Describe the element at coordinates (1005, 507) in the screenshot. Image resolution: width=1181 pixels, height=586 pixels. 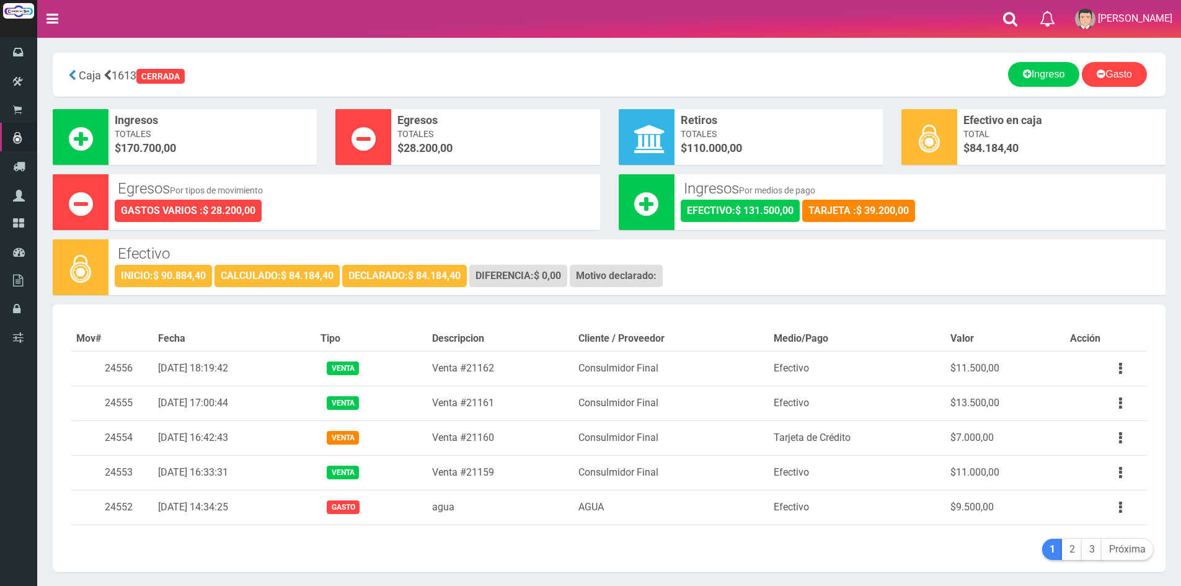
I see `td: $9.500,00` at that location.